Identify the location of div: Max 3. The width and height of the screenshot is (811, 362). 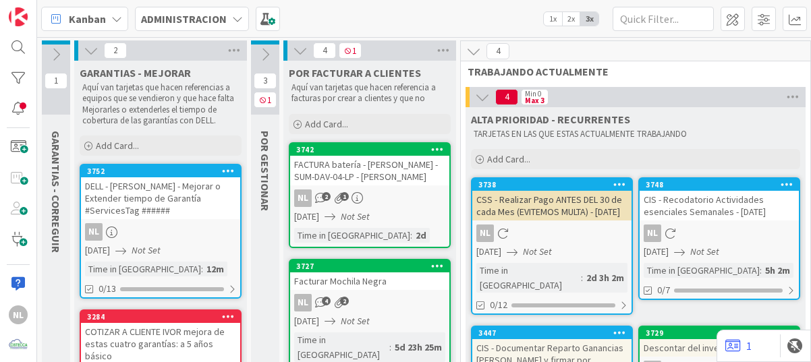
(535, 101).